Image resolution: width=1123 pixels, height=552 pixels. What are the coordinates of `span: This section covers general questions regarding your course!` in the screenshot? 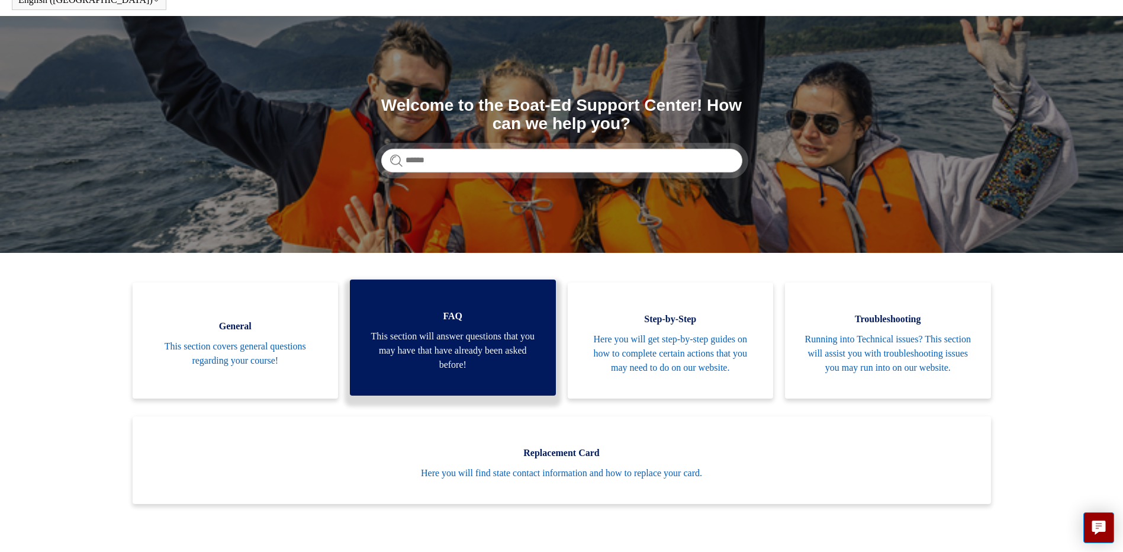 It's located at (236, 353).